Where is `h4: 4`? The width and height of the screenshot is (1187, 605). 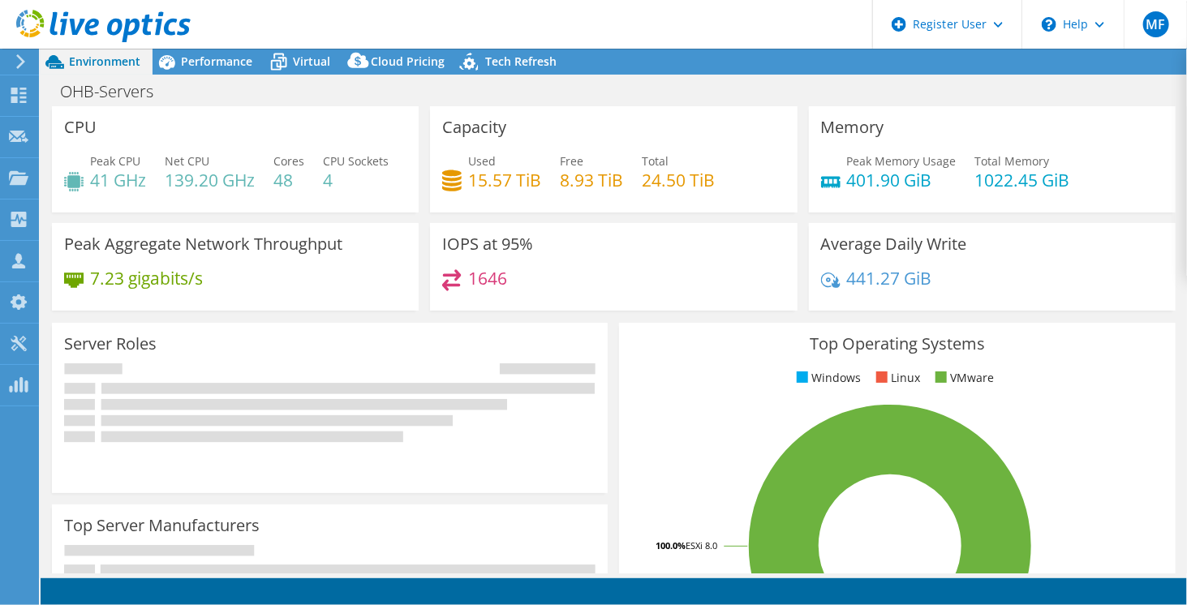 h4: 4 is located at coordinates (355, 180).